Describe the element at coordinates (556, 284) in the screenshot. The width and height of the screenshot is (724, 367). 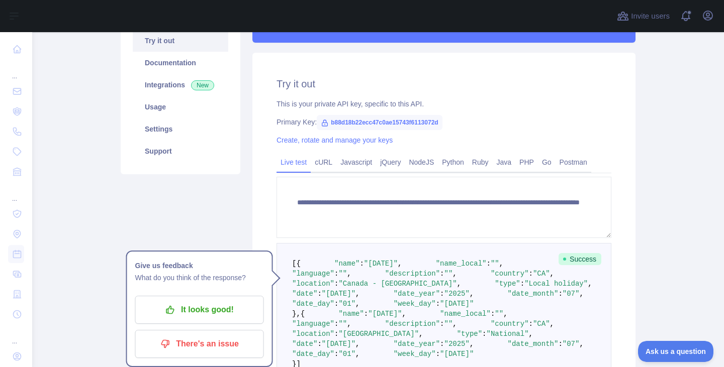
I see `span: "Local holiday"` at that location.